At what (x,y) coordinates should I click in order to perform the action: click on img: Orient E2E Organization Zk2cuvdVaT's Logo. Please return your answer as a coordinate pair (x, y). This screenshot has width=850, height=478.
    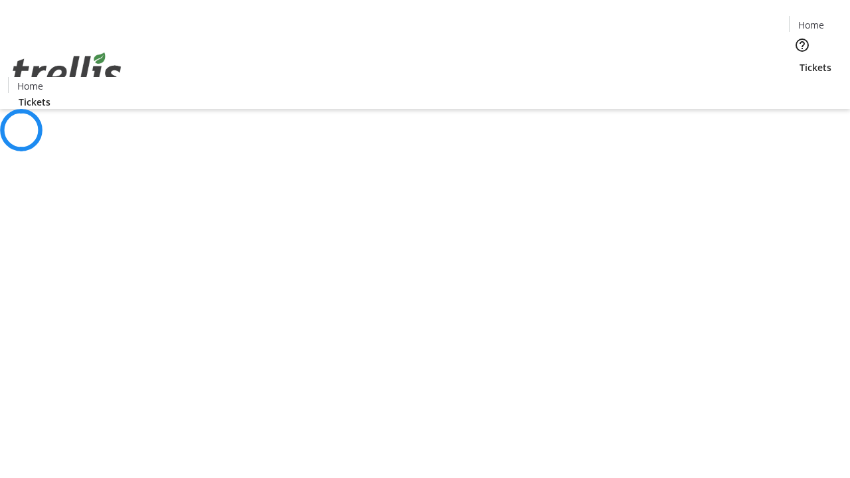
    Looking at the image, I should click on (67, 71).